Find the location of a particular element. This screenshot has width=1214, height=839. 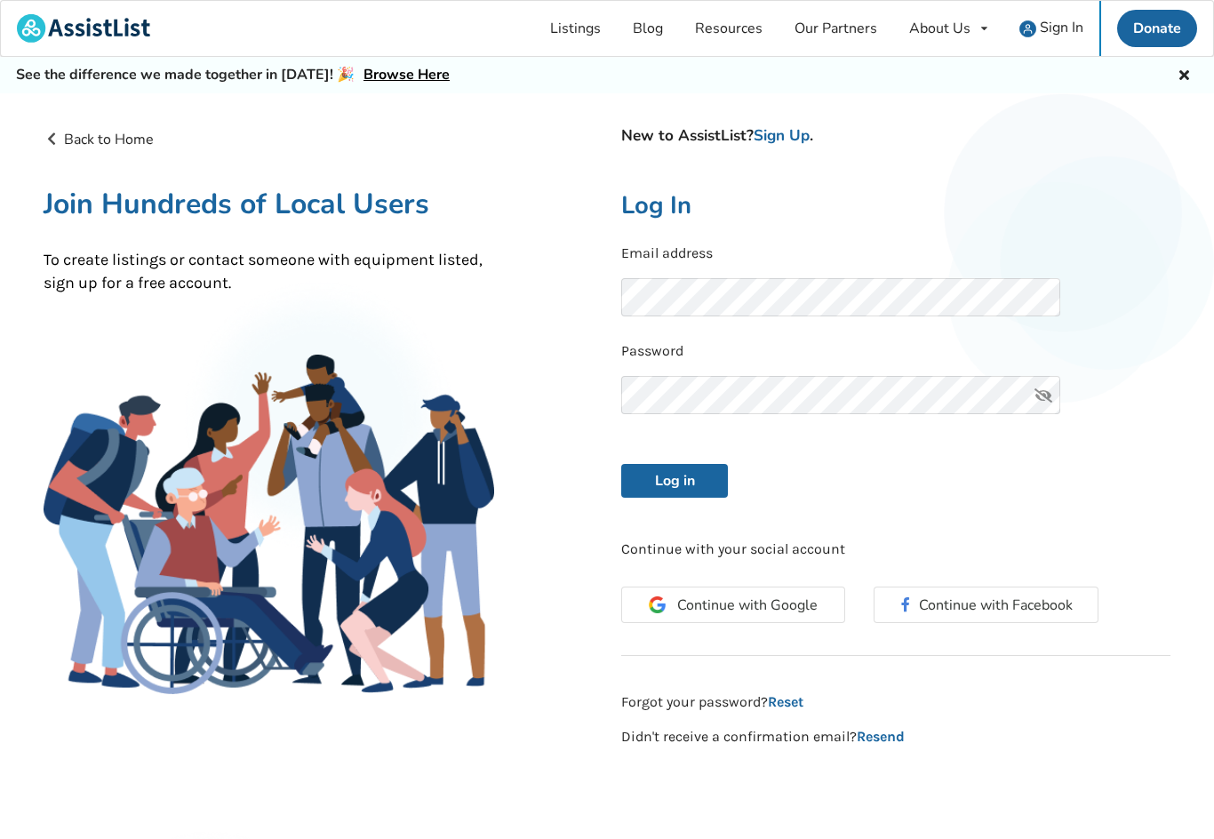

a: Sign Up is located at coordinates (781, 135).